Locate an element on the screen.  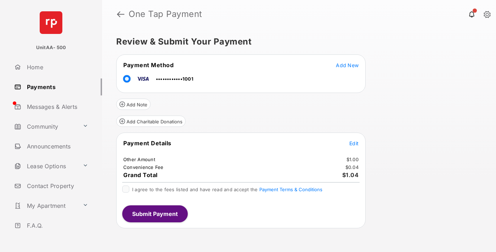
h5: Review & Submit Your Payment is located at coordinates (296, 42).